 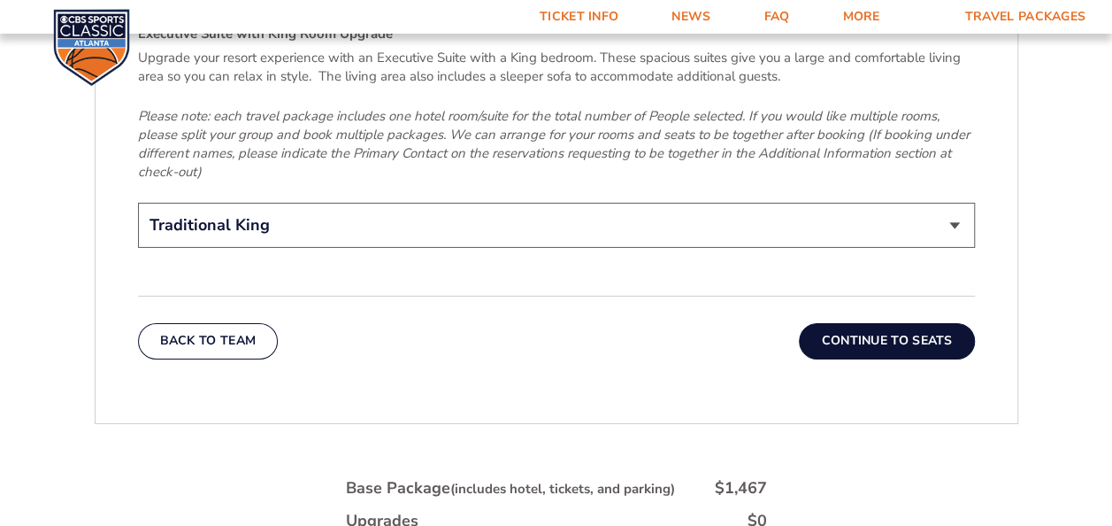 What do you see at coordinates (511, 488) in the screenshot?
I see `div: Base Package` at bounding box center [511, 488].